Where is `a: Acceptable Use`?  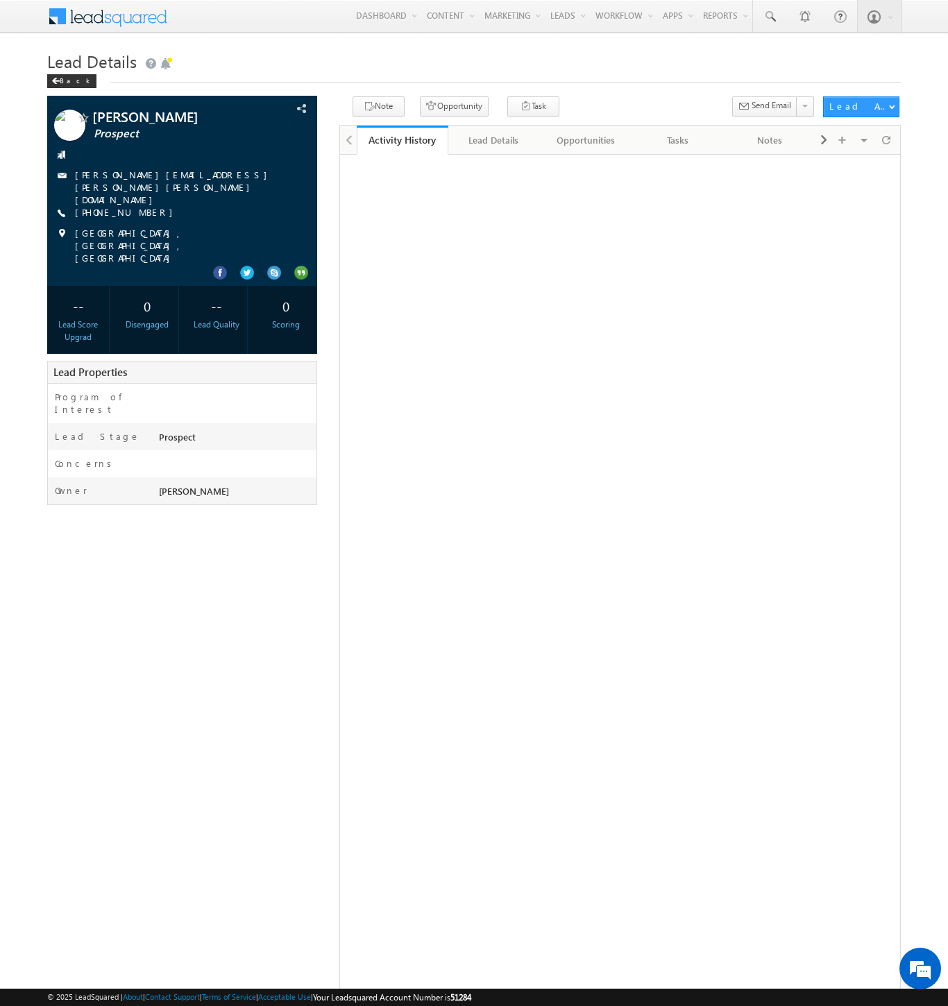
a: Acceptable Use is located at coordinates (285, 997).